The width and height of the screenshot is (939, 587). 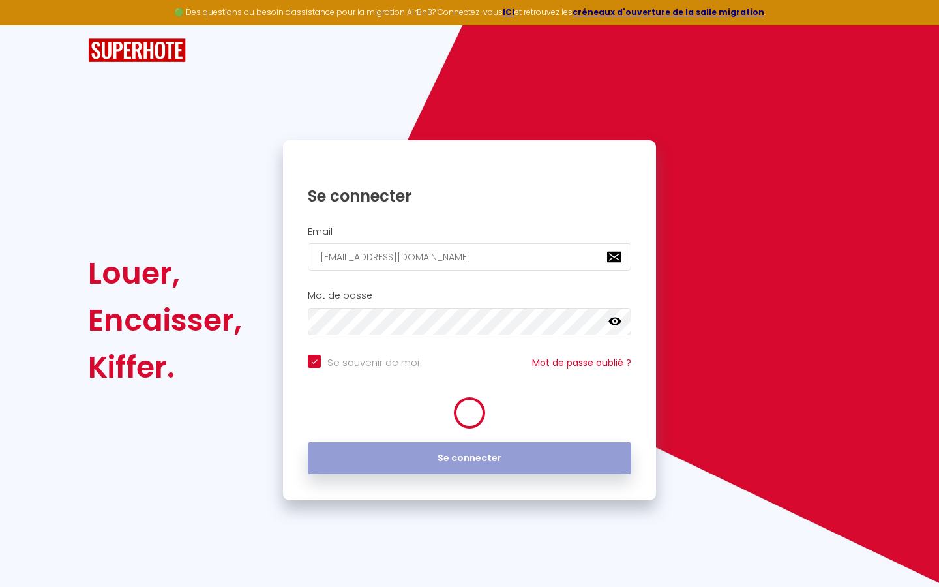 What do you see at coordinates (509, 12) in the screenshot?
I see `strong: ICI` at bounding box center [509, 12].